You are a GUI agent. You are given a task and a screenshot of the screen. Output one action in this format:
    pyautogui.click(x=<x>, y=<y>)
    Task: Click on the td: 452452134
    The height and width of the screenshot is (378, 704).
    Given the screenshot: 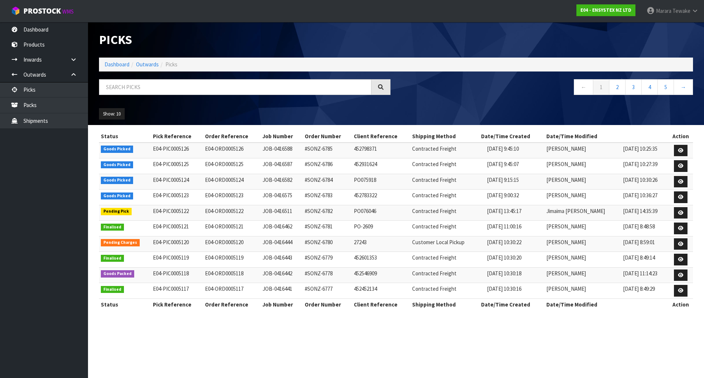 What is the action you would take?
    pyautogui.click(x=381, y=291)
    